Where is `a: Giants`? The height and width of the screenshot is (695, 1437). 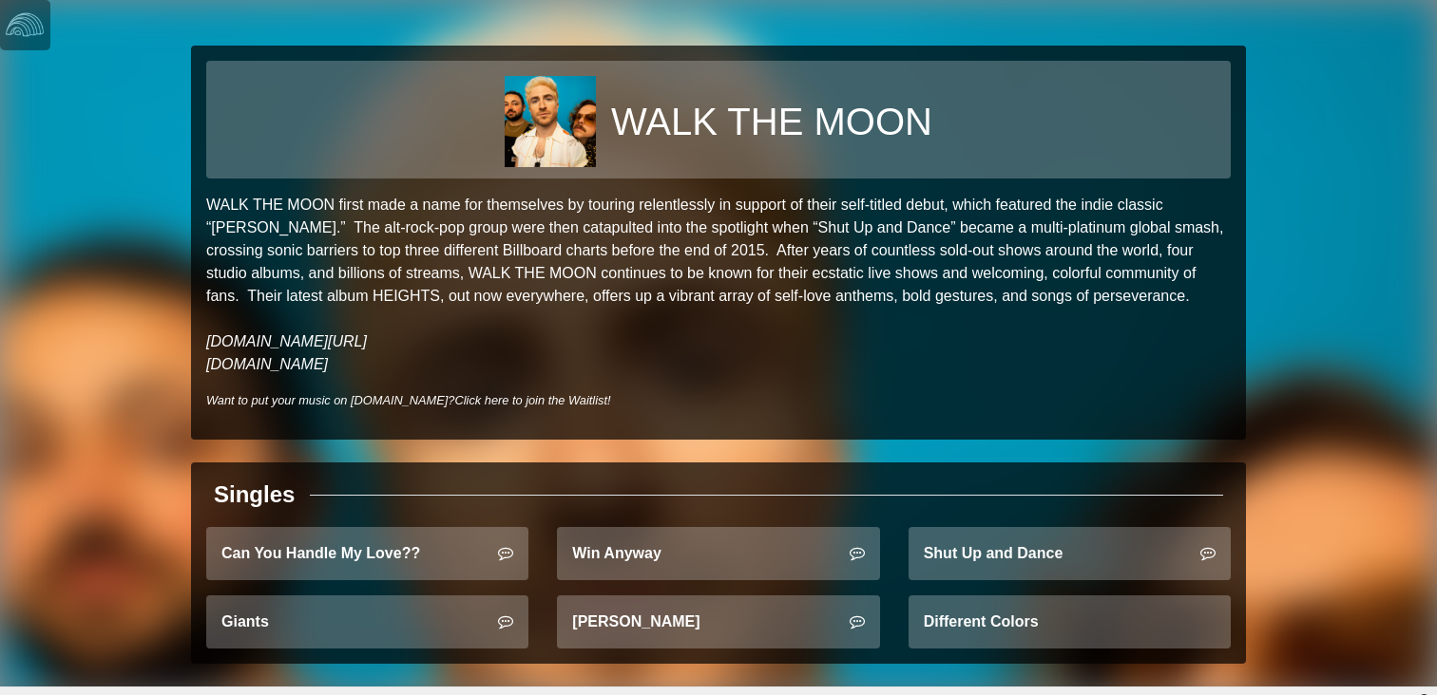
a: Giants is located at coordinates (367, 622).